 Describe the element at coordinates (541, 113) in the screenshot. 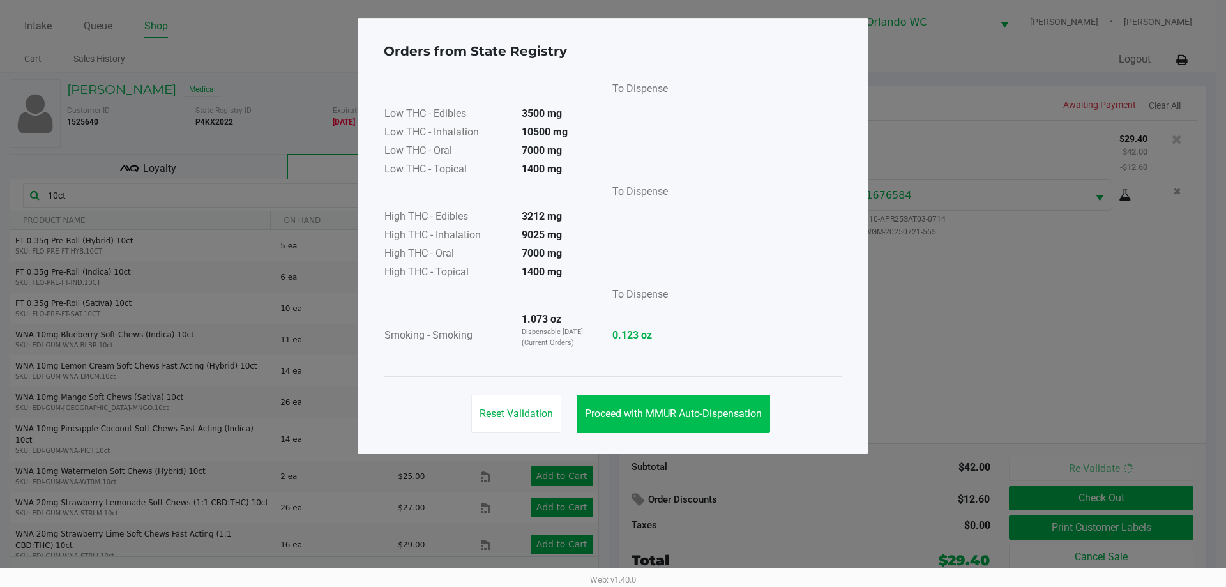

I see `strong: 3500 mg` at that location.